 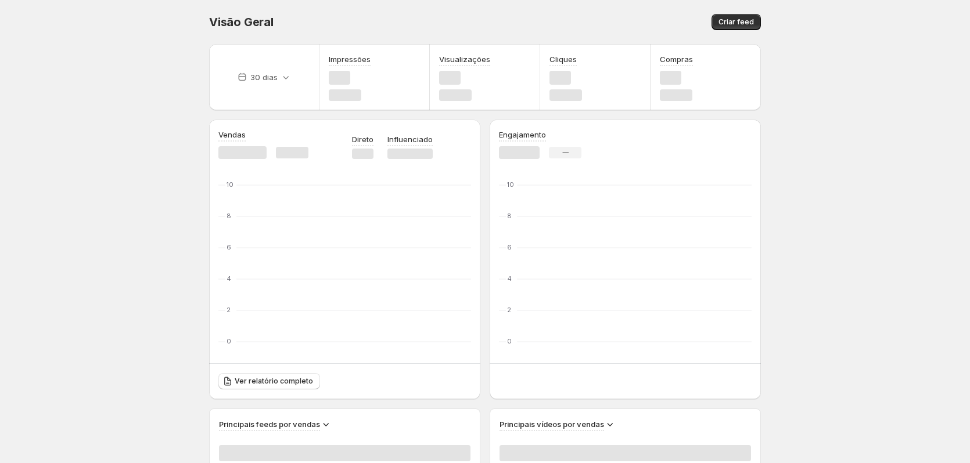 I want to click on span: Visão Geral, so click(x=241, y=22).